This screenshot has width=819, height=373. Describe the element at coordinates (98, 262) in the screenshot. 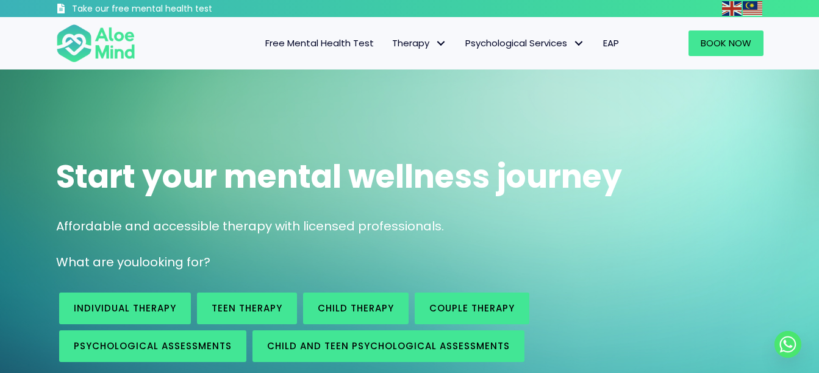

I see `span: What are you` at that location.